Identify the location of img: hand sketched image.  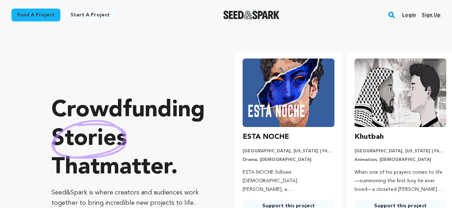
(89, 139).